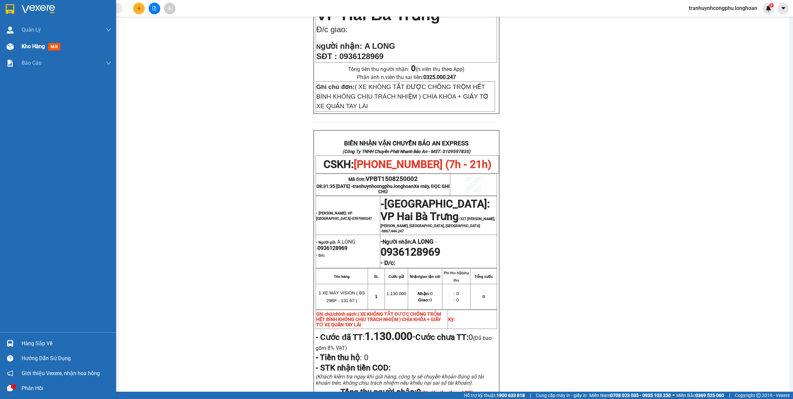  What do you see at coordinates (379, 319) in the screenshot?
I see `strong: Ghi chú/chính sách:` at bounding box center [379, 319].